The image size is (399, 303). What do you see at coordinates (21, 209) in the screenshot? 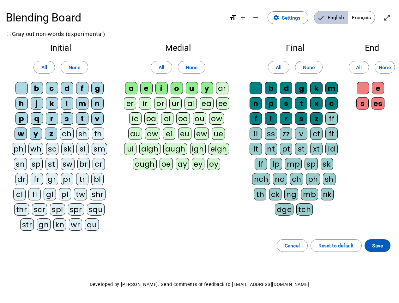
I see `div: thr` at bounding box center [21, 209].